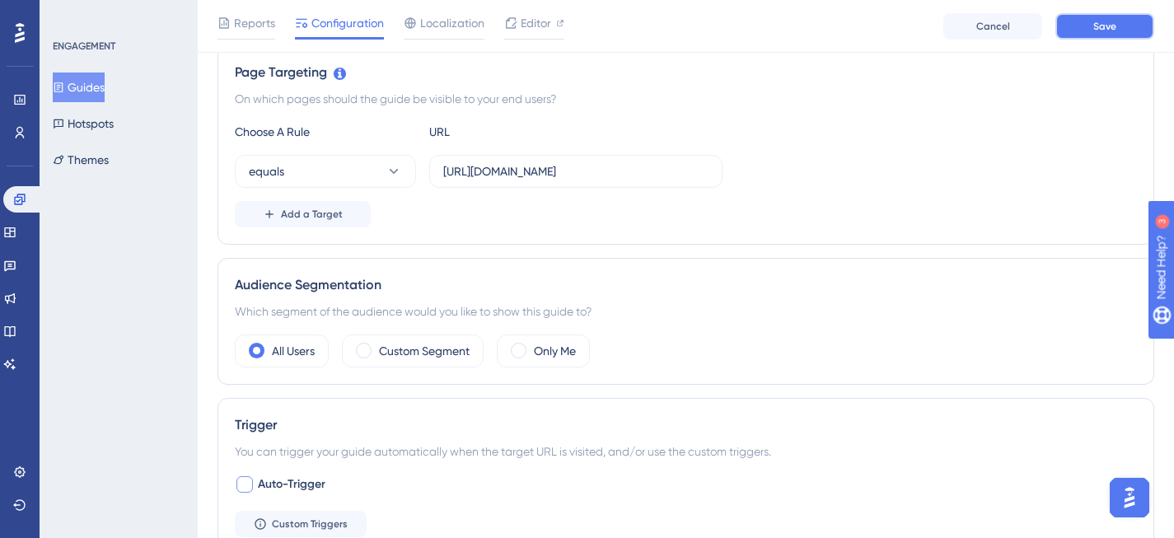 The height and width of the screenshot is (538, 1174). What do you see at coordinates (311, 214) in the screenshot?
I see `span: Add a Target` at bounding box center [311, 214].